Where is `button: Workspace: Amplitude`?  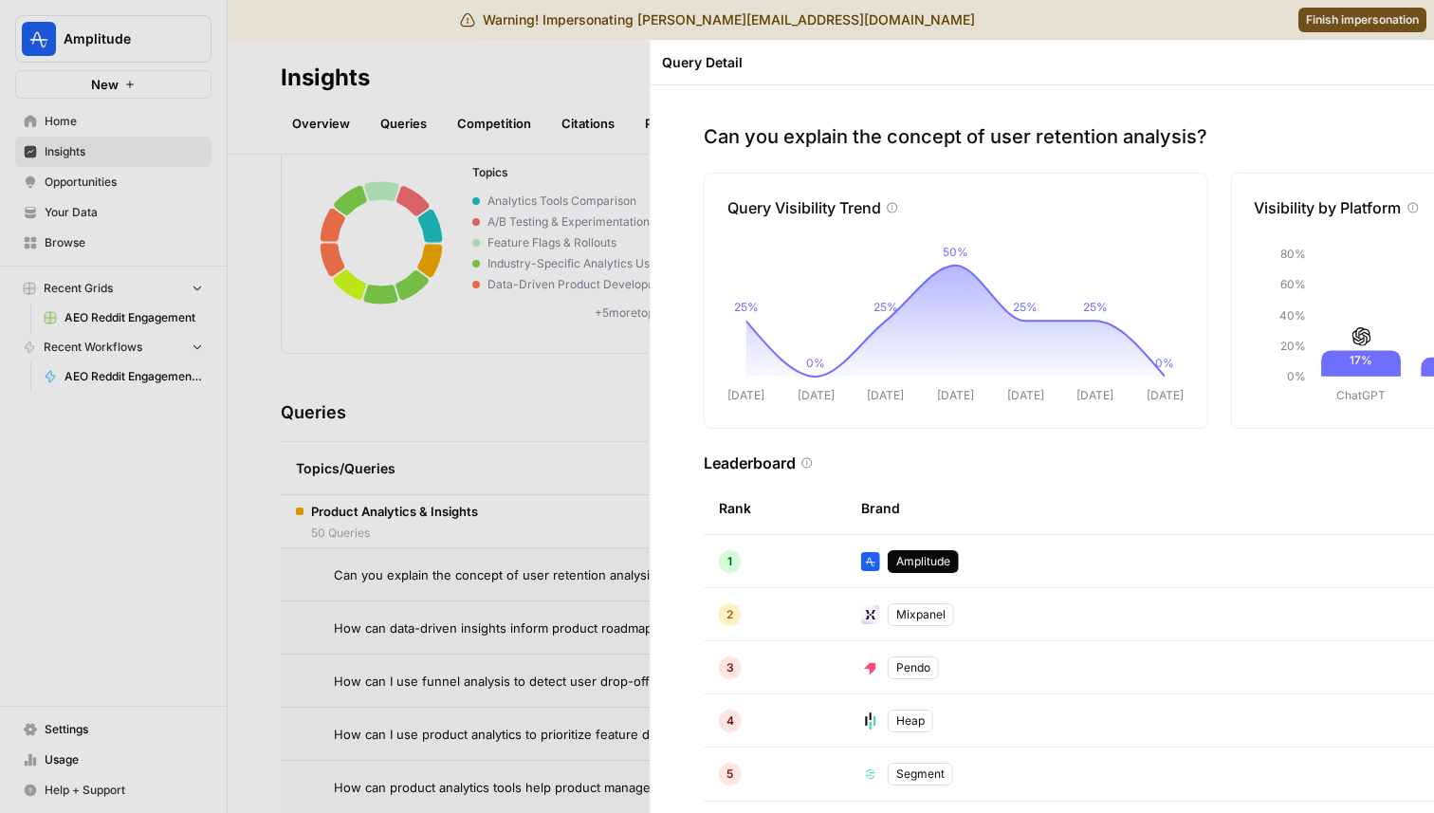
button: Workspace: Amplitude is located at coordinates (113, 39).